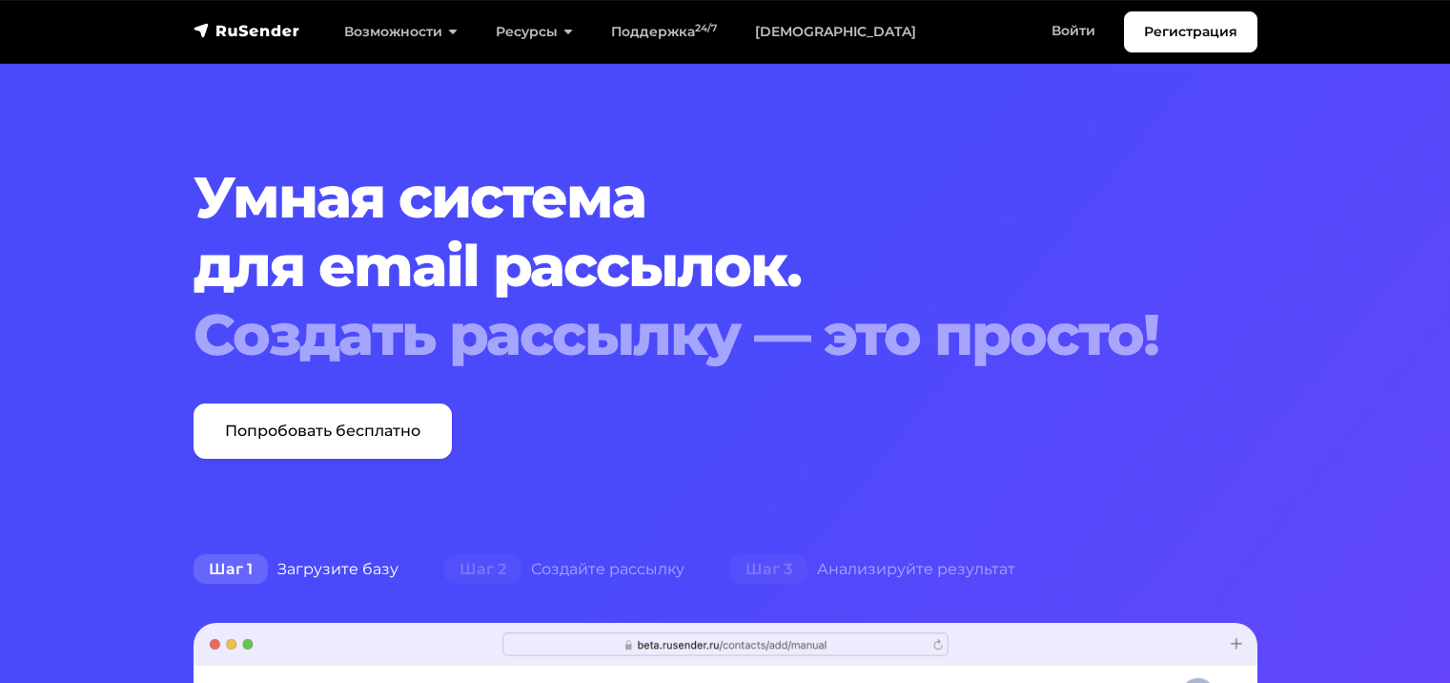  What do you see at coordinates (400, 31) in the screenshot?
I see `a: Возможности` at bounding box center [400, 31].